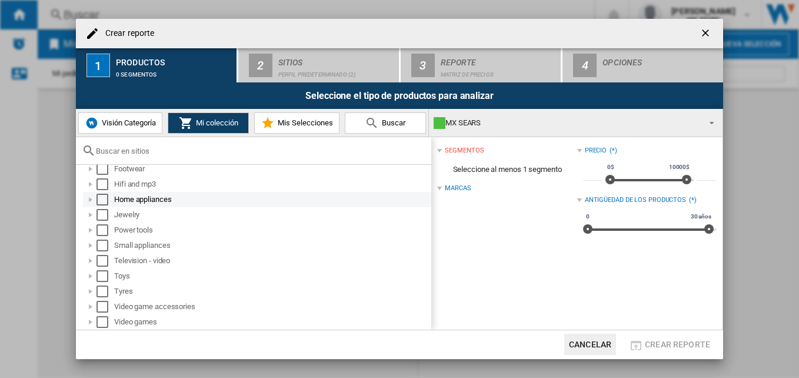 Image resolution: width=799 pixels, height=378 pixels. I want to click on button: Buscar, so click(385, 123).